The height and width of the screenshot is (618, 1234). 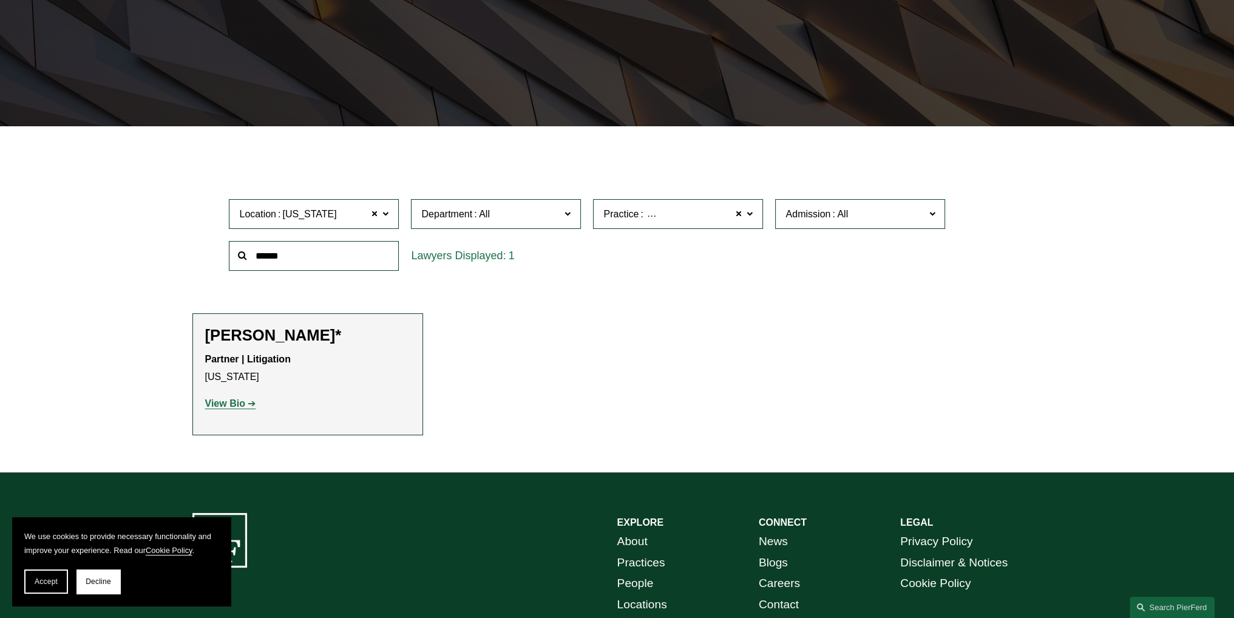 I want to click on a: Locations, so click(x=642, y=605).